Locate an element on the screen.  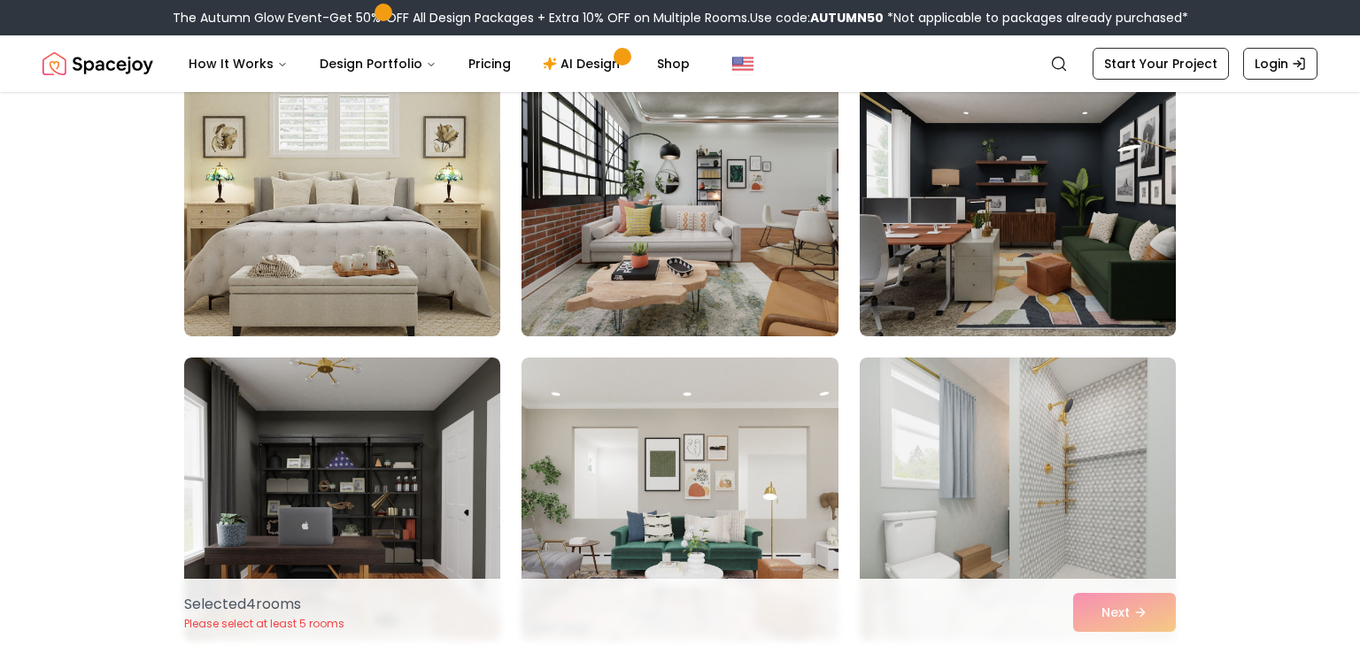
p: Please select at least 5 rooms is located at coordinates (264, 624).